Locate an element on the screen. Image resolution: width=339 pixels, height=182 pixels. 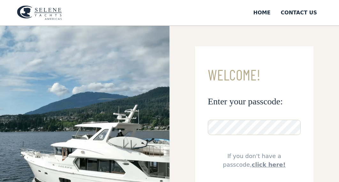
div: If you don't have a passcode, is located at coordinates (254, 160).